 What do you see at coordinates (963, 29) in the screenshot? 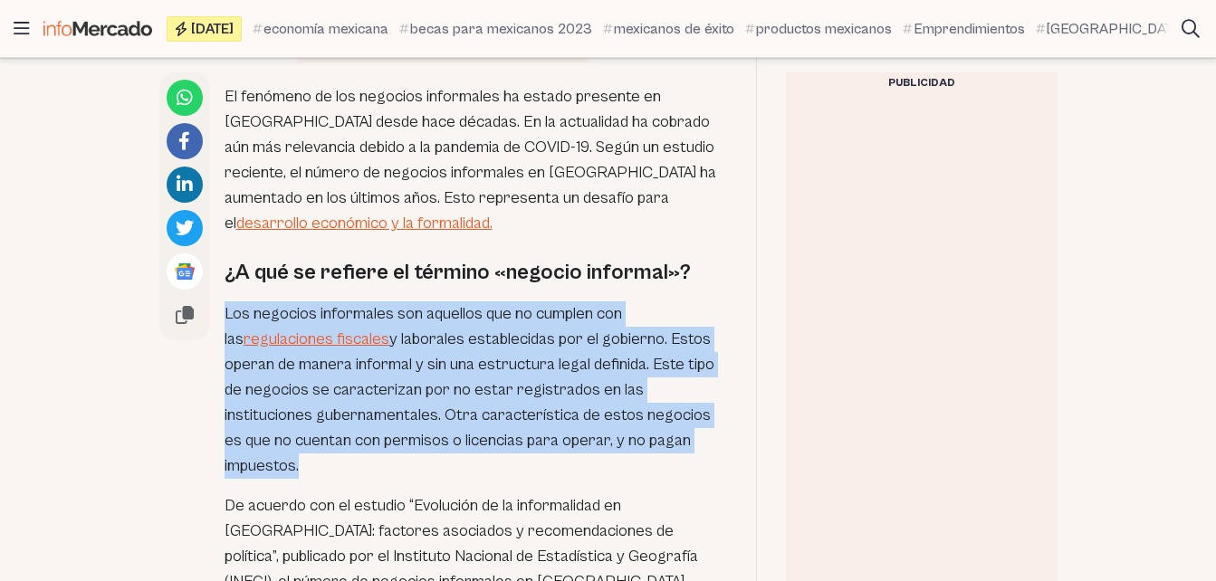
I see `a: Emprendimientos` at bounding box center [963, 29].